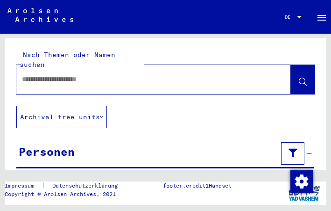 The height and width of the screenshot is (211, 331). Describe the element at coordinates (304, 193) in the screenshot. I see `img: yv_logo.png` at that location.